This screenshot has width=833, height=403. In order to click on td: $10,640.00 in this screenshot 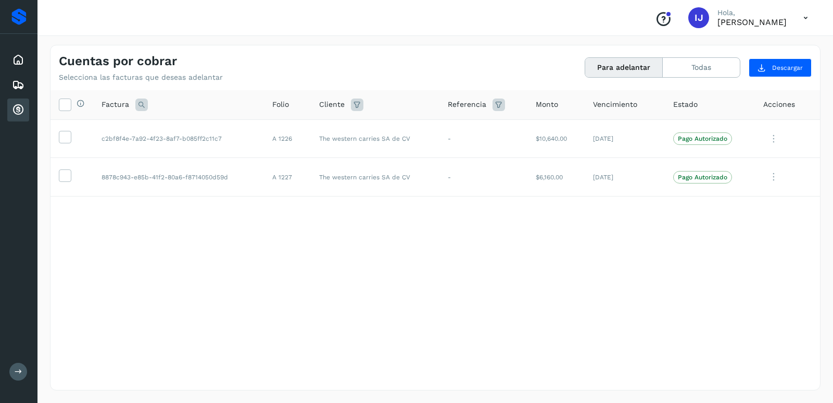, I will do `click(556, 139)`.